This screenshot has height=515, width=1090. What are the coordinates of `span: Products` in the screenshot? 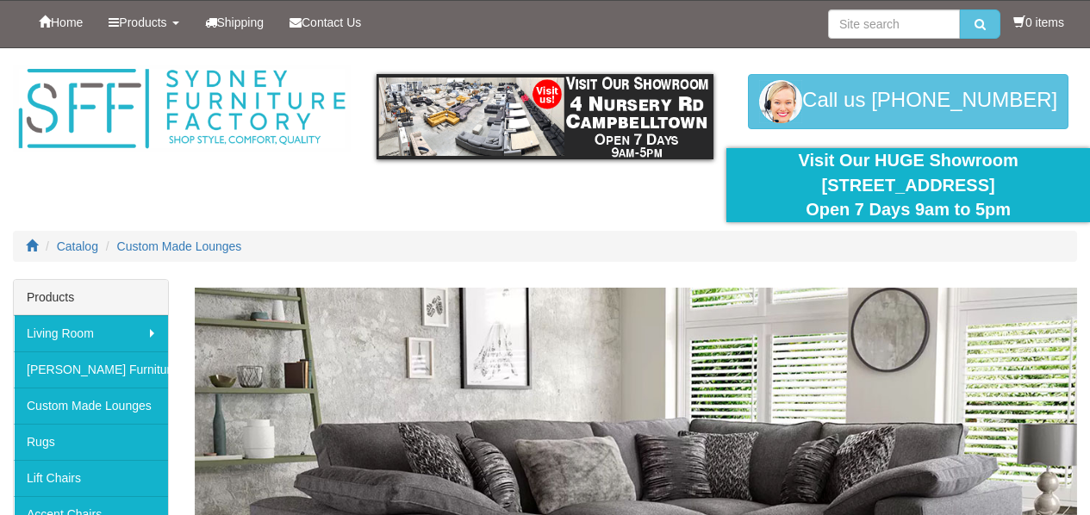 It's located at (142, 22).